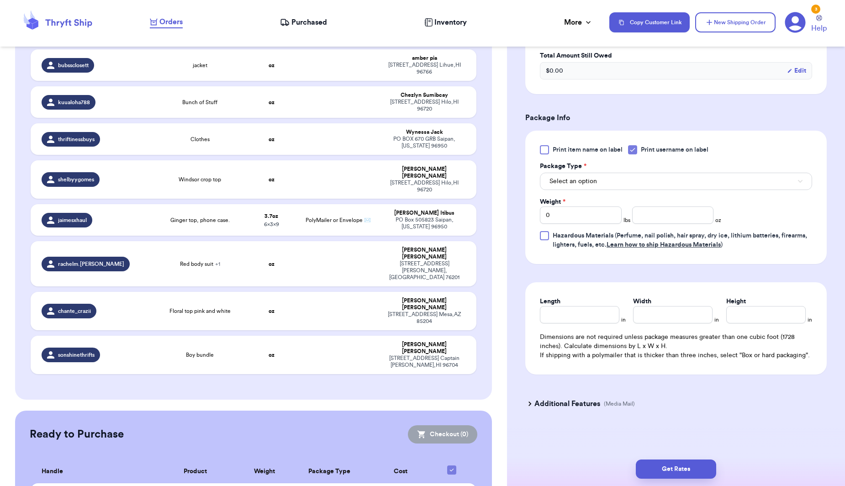 Image resolution: width=845 pixels, height=486 pixels. Describe the element at coordinates (52, 471) in the screenshot. I see `span: Handle` at that location.